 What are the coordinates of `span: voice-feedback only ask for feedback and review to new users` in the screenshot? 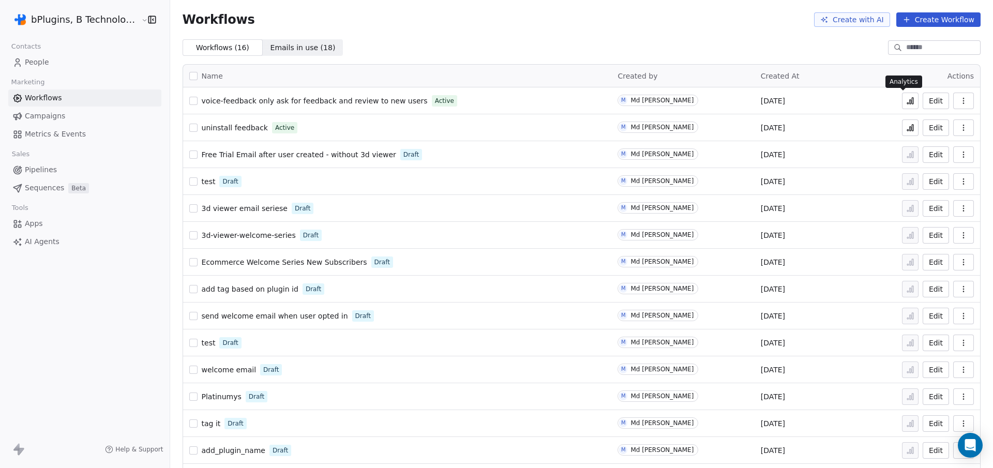 It's located at (314, 101).